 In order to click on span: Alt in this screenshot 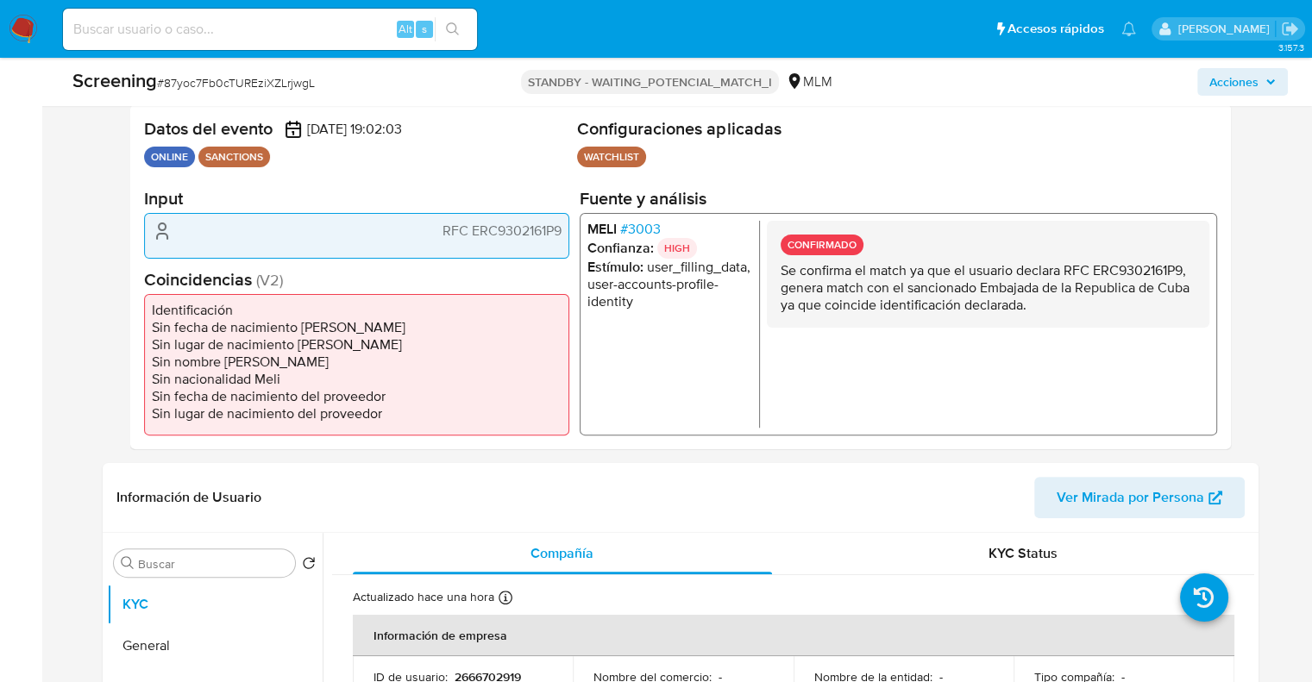, I will do `click(405, 28)`.